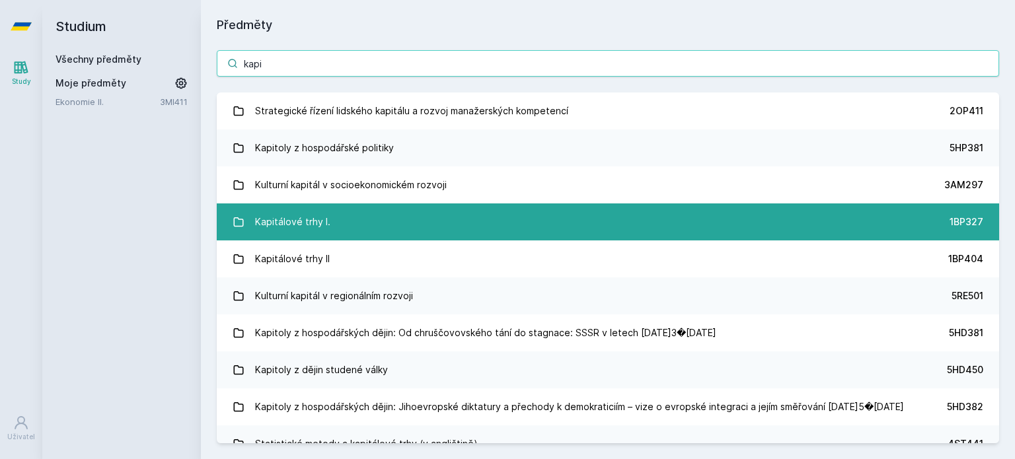  Describe the element at coordinates (334, 296) in the screenshot. I see `div: Kulturní kapitál v regionálním rozvoji` at that location.